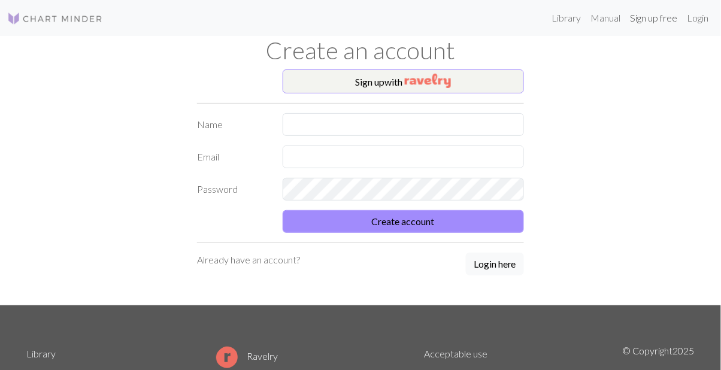  What do you see at coordinates (232, 157) in the screenshot?
I see `label: Email` at bounding box center [232, 157].